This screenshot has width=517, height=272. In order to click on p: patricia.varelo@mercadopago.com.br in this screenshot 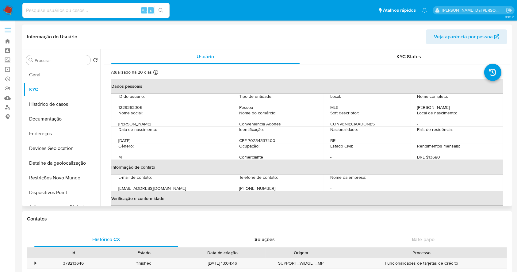, I will do `click(473, 10)`.